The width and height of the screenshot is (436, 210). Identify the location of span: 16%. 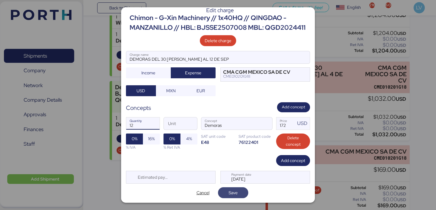
(152, 138).